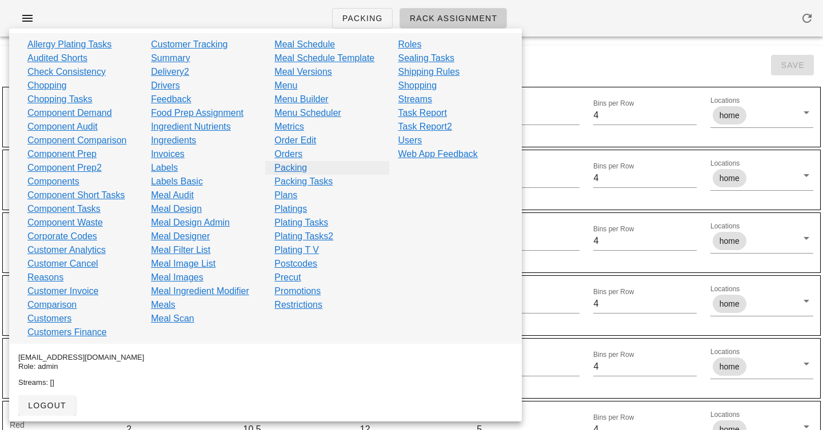 This screenshot has height=430, width=823. I want to click on a: Menu Scheduler, so click(307, 113).